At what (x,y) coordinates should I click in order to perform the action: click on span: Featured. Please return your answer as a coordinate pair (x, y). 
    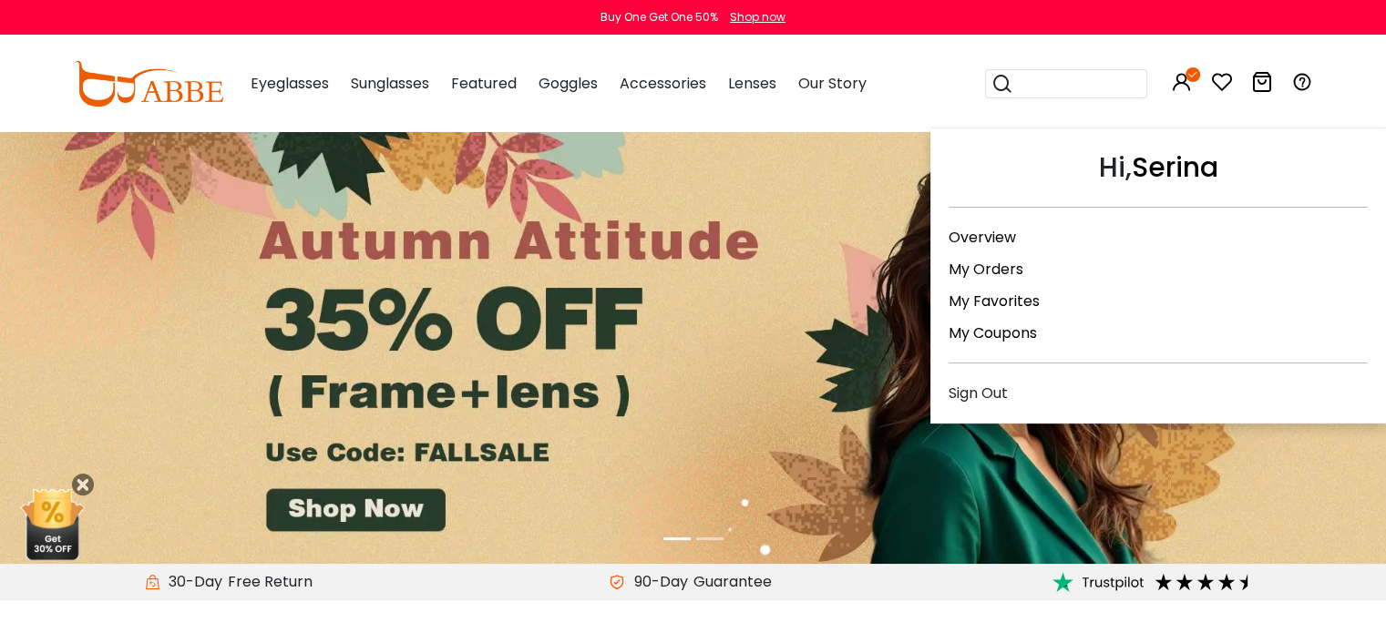
    Looking at the image, I should click on (484, 83).